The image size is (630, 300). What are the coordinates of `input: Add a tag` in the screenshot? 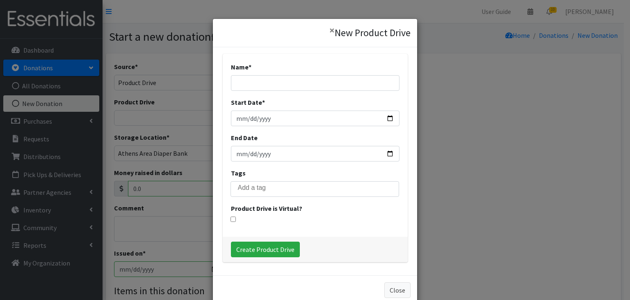 It's located at (321, 188).